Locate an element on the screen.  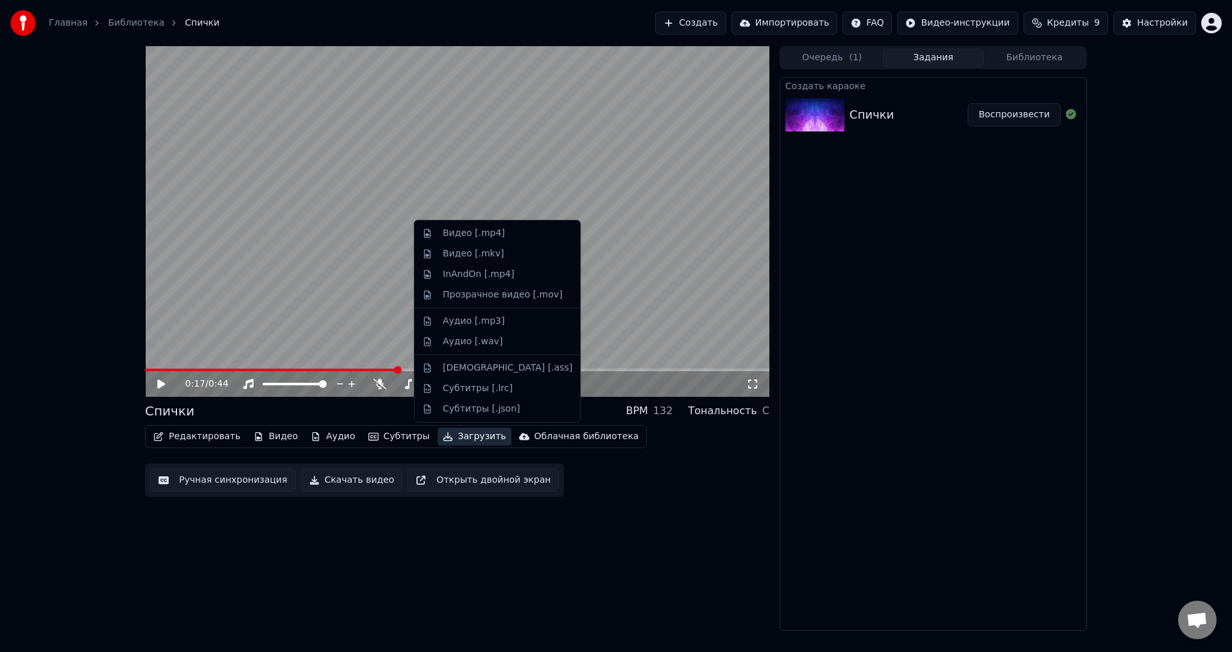
span: 0:17 is located at coordinates (195, 384).